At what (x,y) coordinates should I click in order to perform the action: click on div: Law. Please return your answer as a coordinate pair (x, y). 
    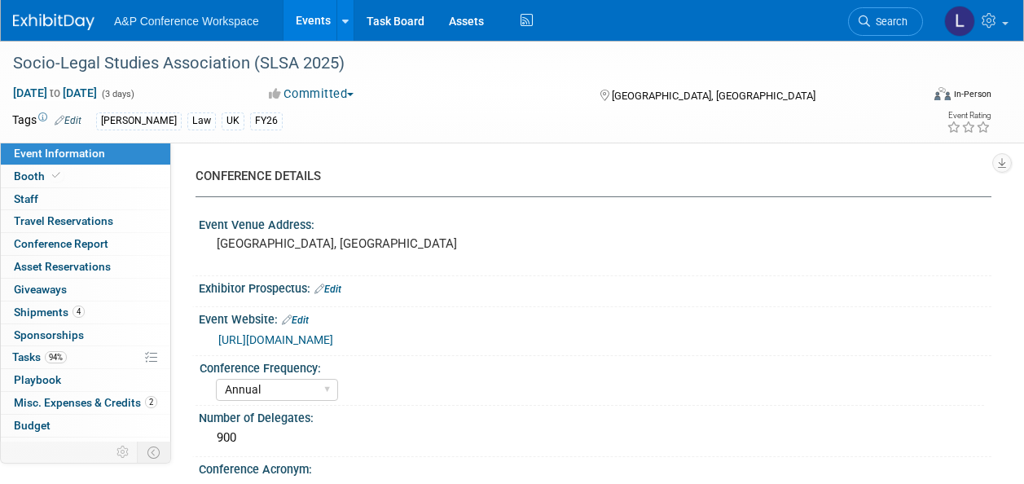
    Looking at the image, I should click on (201, 121).